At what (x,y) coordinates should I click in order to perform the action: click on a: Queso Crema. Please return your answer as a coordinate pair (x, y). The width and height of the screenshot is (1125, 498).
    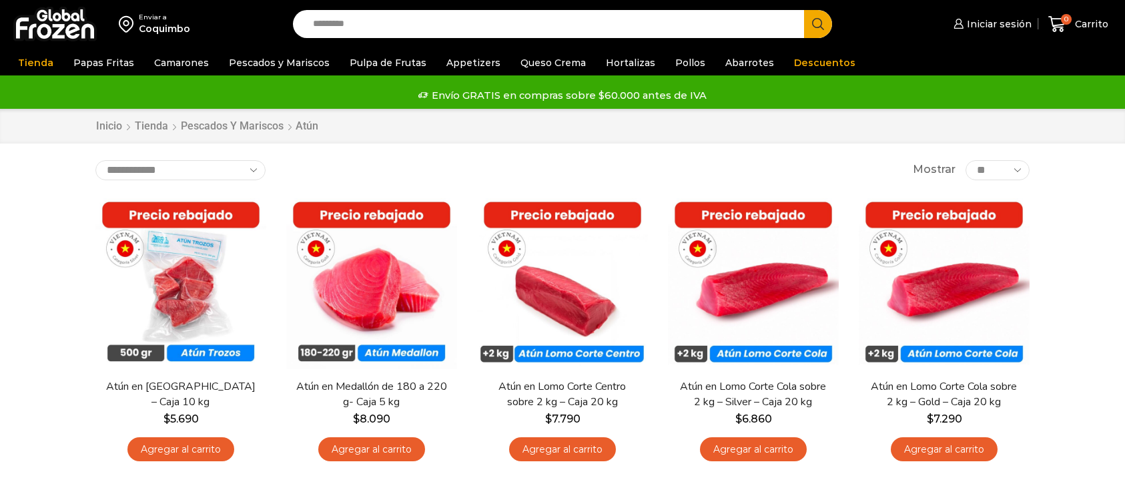
    Looking at the image, I should click on (553, 63).